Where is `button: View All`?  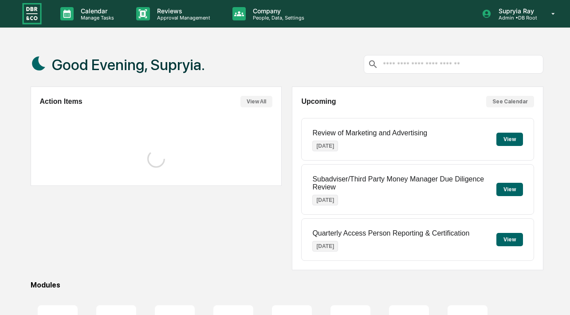 button: View All is located at coordinates (256, 102).